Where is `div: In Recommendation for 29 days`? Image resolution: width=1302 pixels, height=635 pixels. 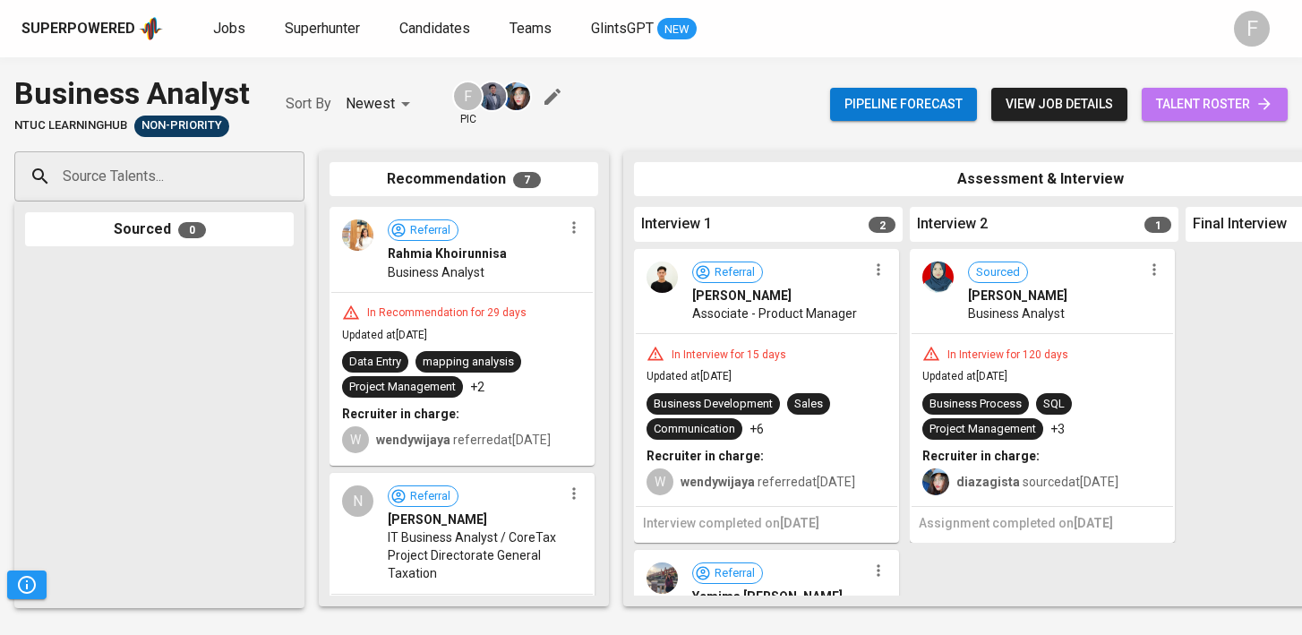 div: In Recommendation for 29 days is located at coordinates (447, 312).